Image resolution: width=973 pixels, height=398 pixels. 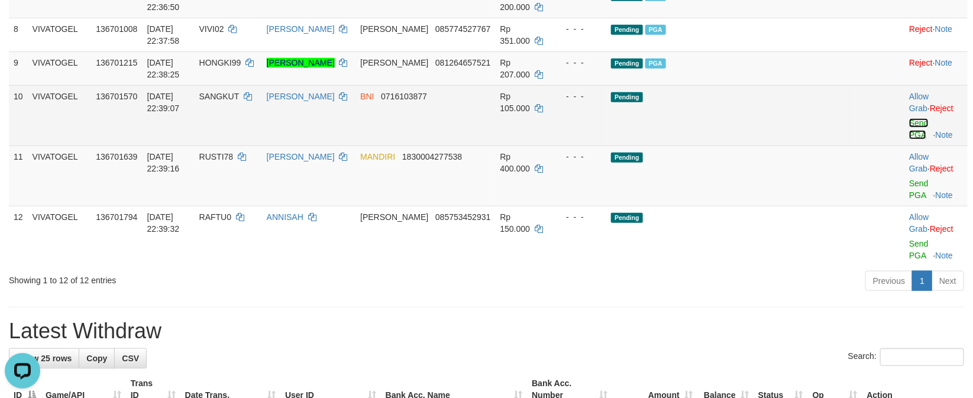 I want to click on a: ANNISAH, so click(x=285, y=217).